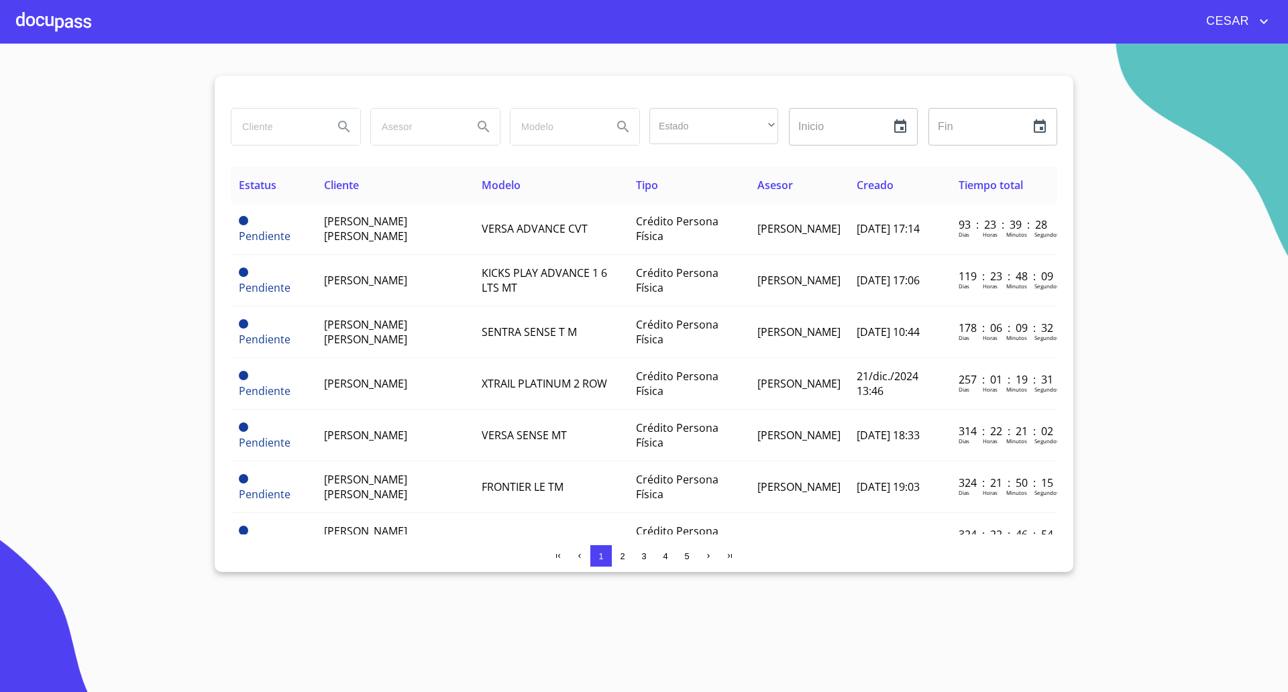 This screenshot has height=692, width=1288. What do you see at coordinates (1004, 276) in the screenshot?
I see `p: 119 : 23 : 48 : 09` at bounding box center [1004, 276].